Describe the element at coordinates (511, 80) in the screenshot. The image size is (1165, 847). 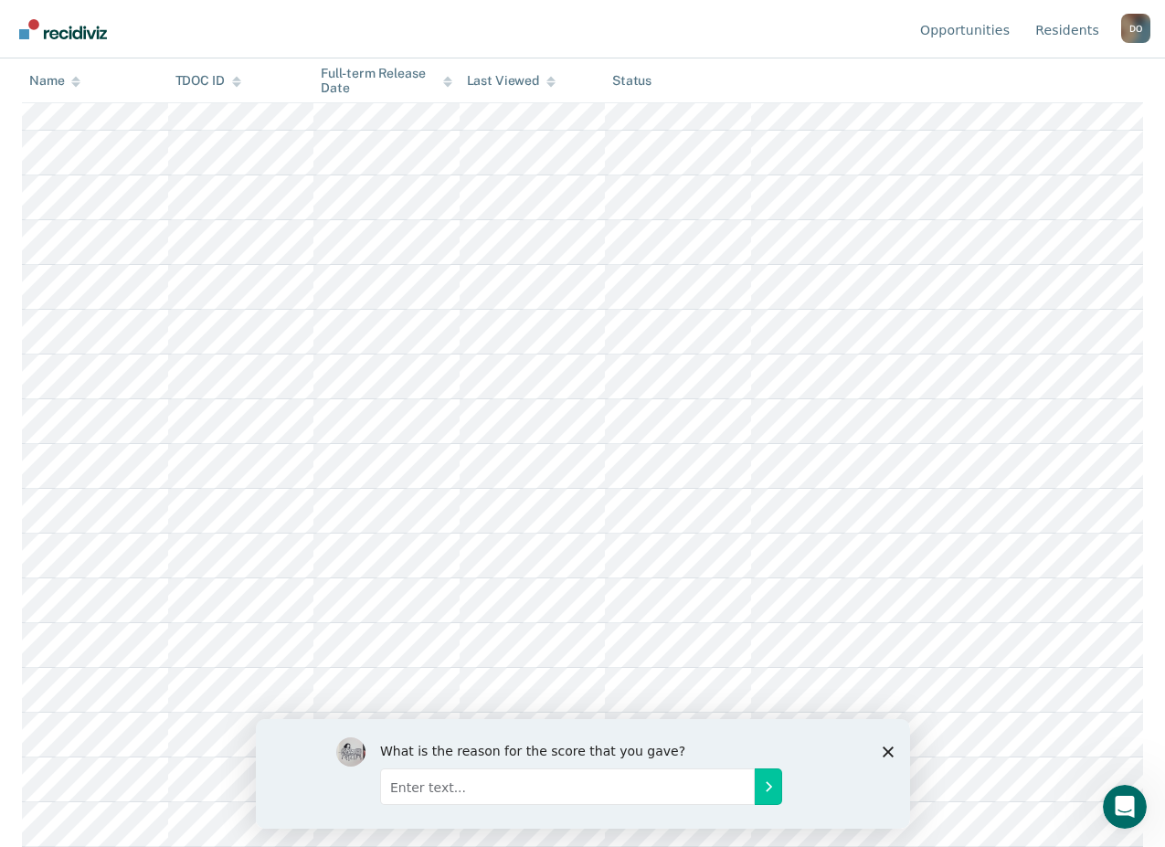
I see `div: Last Viewed` at that location.